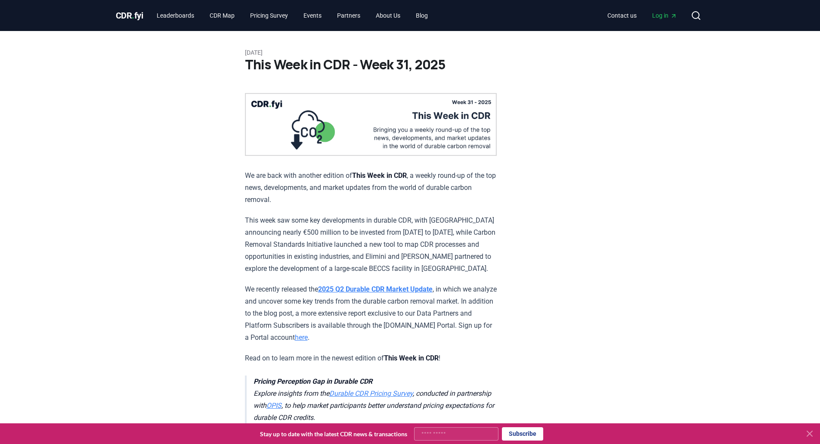 The image size is (820, 444). I want to click on strong: 2025 Q2 Durable CDR Market Update, so click(375, 289).